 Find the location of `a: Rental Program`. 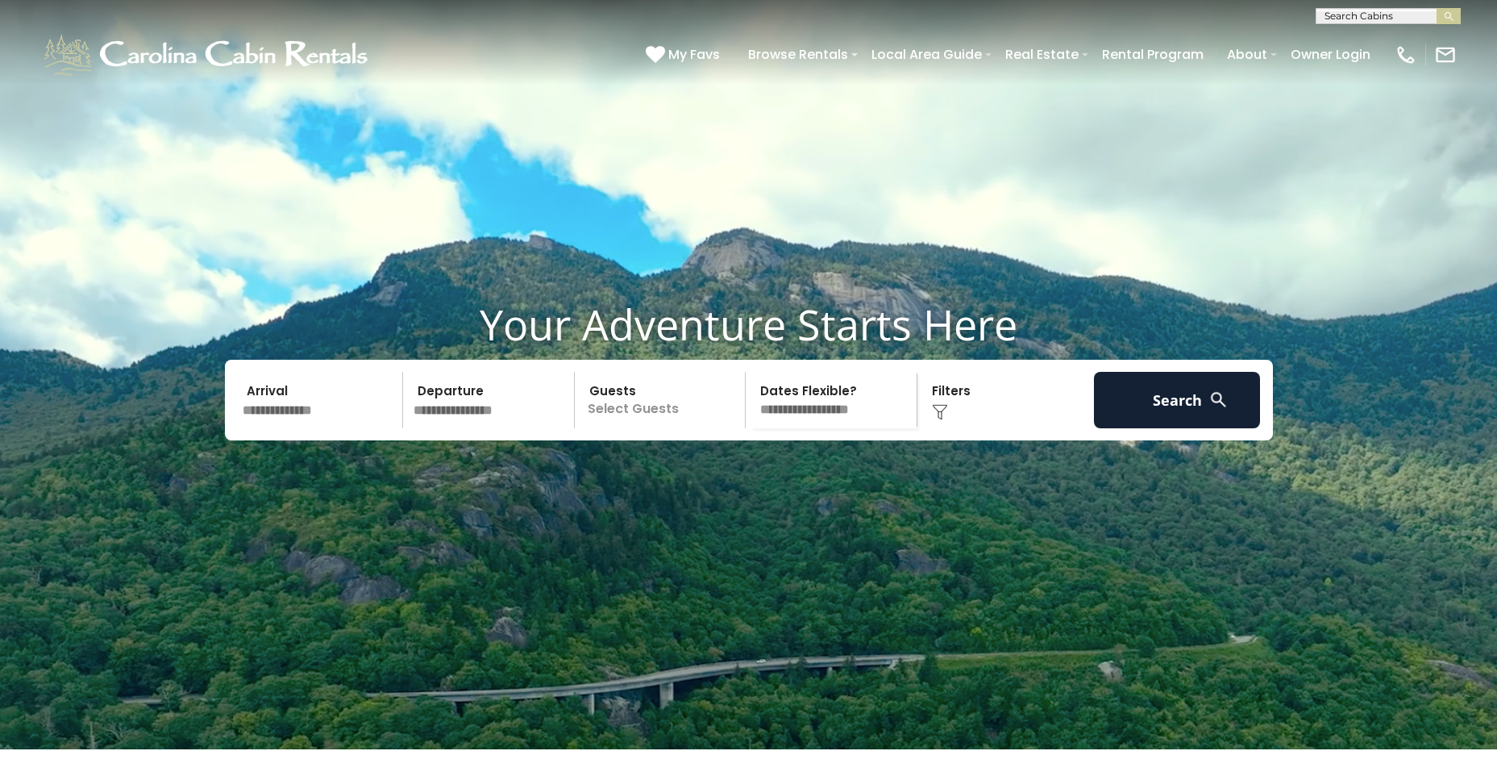

a: Rental Program is located at coordinates (1153, 54).